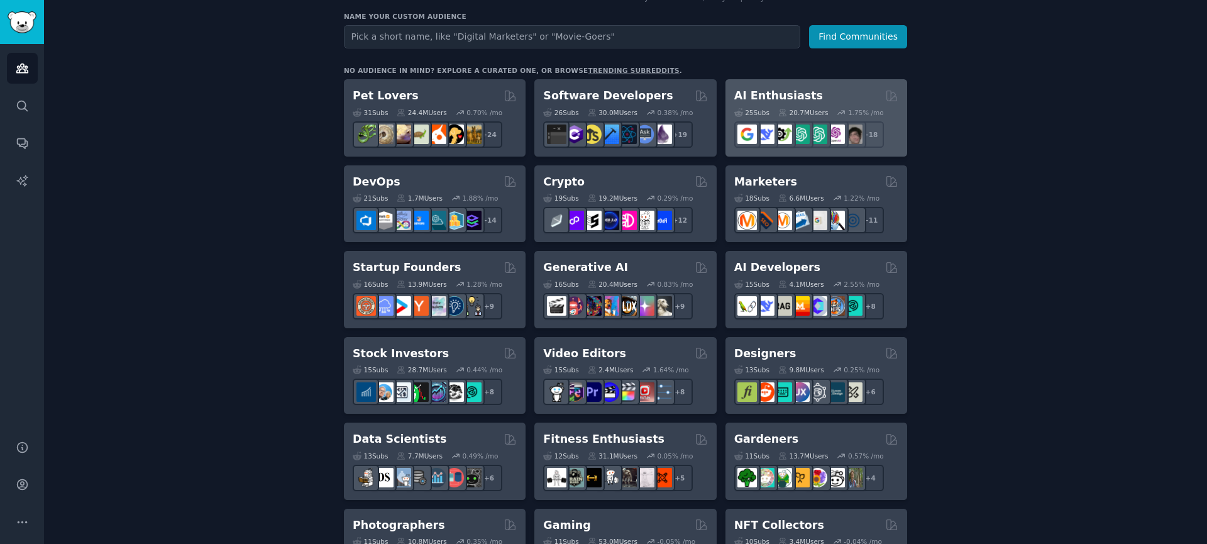 This screenshot has width=1207, height=544. What do you see at coordinates (436, 134) in the screenshot?
I see `img: cockatiel` at bounding box center [436, 134].